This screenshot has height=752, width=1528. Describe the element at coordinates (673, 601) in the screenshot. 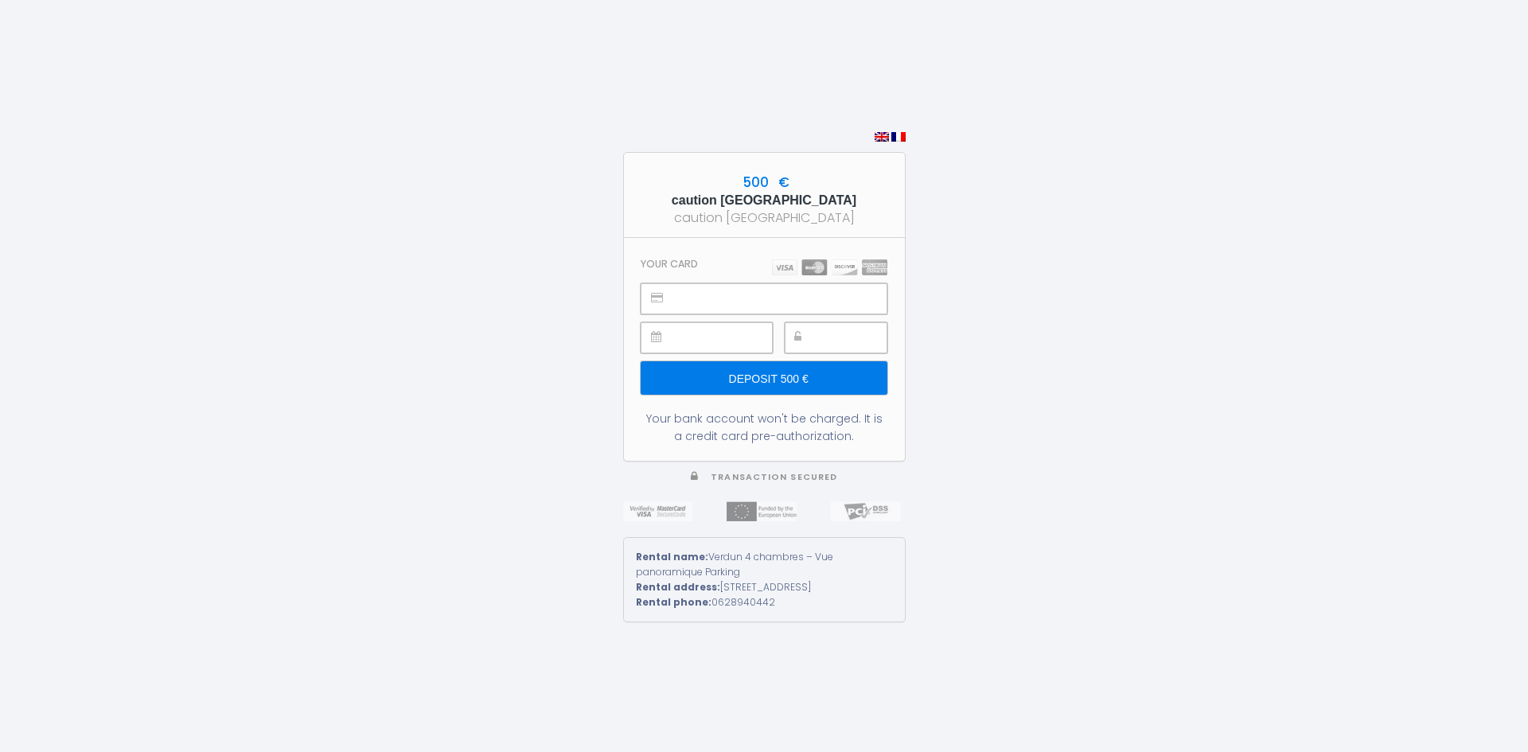

I see `strong: Rental phone:` at that location.